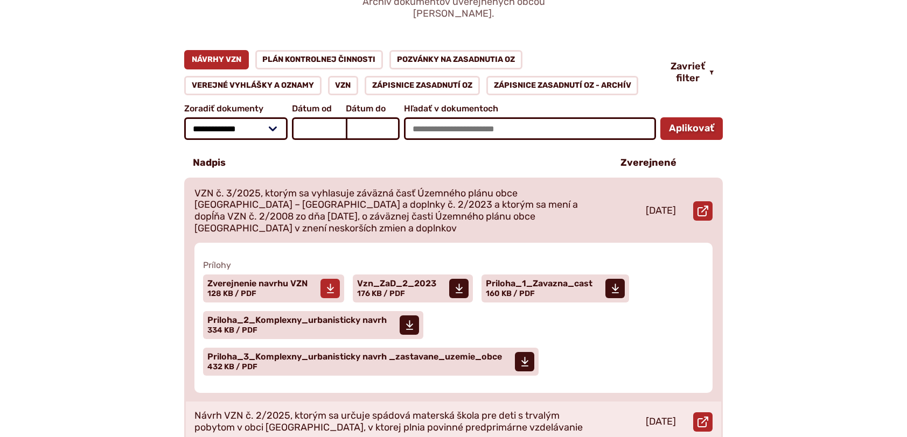 The height and width of the screenshot is (437, 907). I want to click on a: Návrhy VZN, so click(216, 60).